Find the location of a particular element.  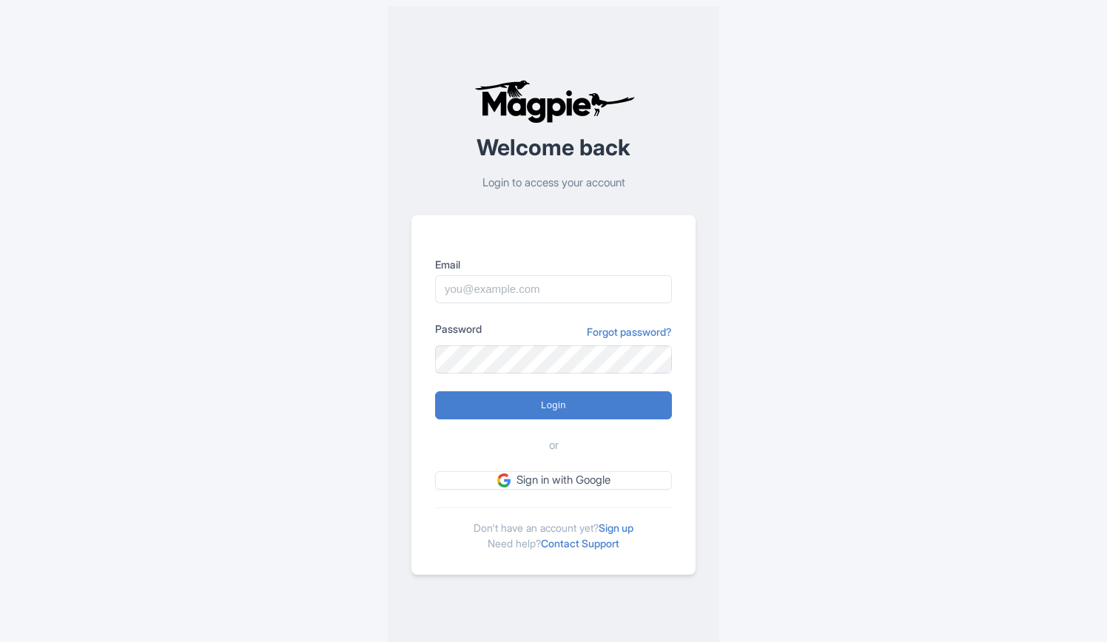

img: google.svg is located at coordinates (504, 480).